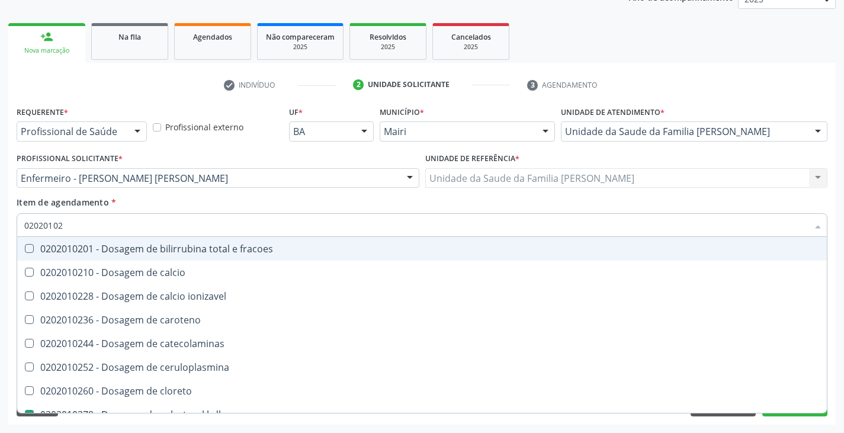  What do you see at coordinates (204, 127) in the screenshot?
I see `label: Profissional externo` at bounding box center [204, 127].